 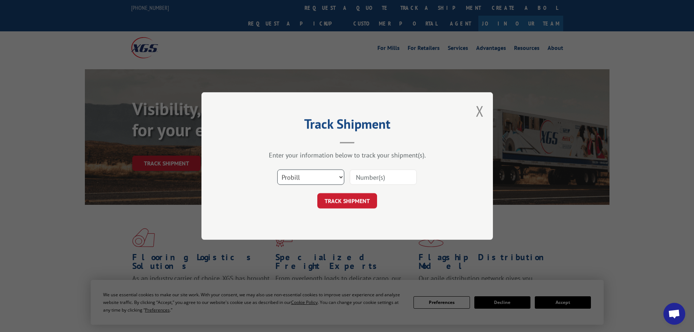 I want to click on button: TRACK SHIPMENT, so click(x=347, y=201).